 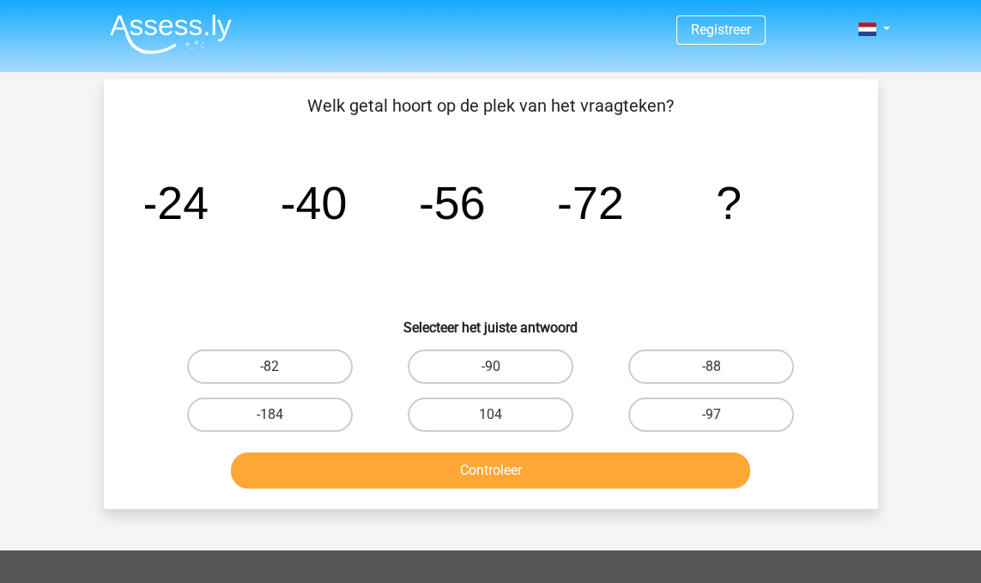 What do you see at coordinates (269, 414) in the screenshot?
I see `label: -184` at bounding box center [269, 414].